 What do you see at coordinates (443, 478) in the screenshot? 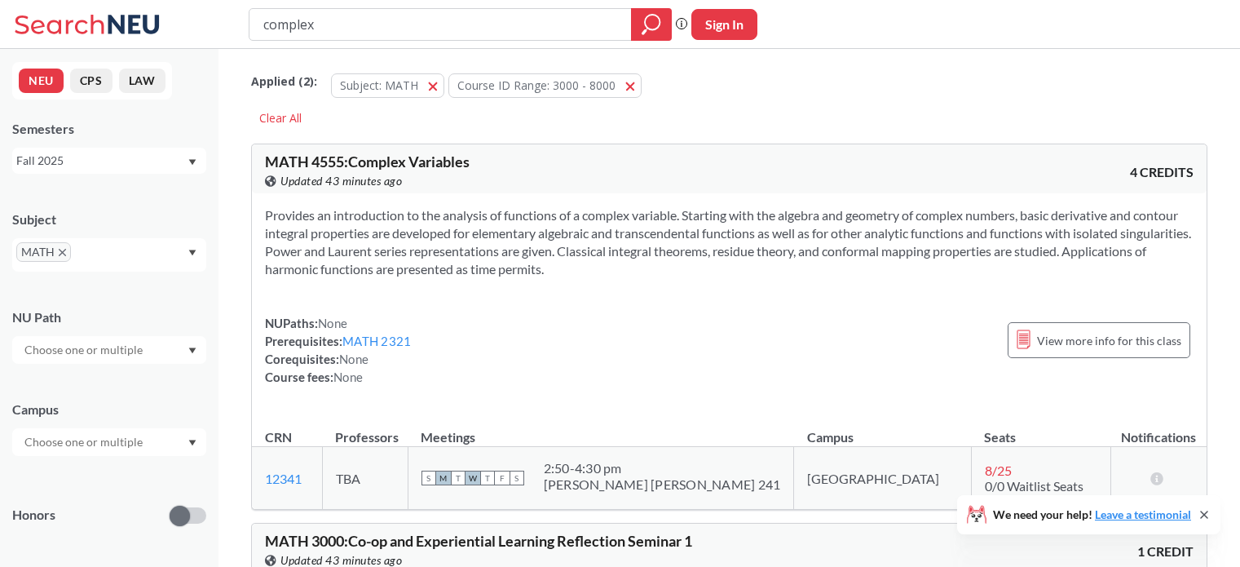
I see `span: M` at bounding box center [443, 478].